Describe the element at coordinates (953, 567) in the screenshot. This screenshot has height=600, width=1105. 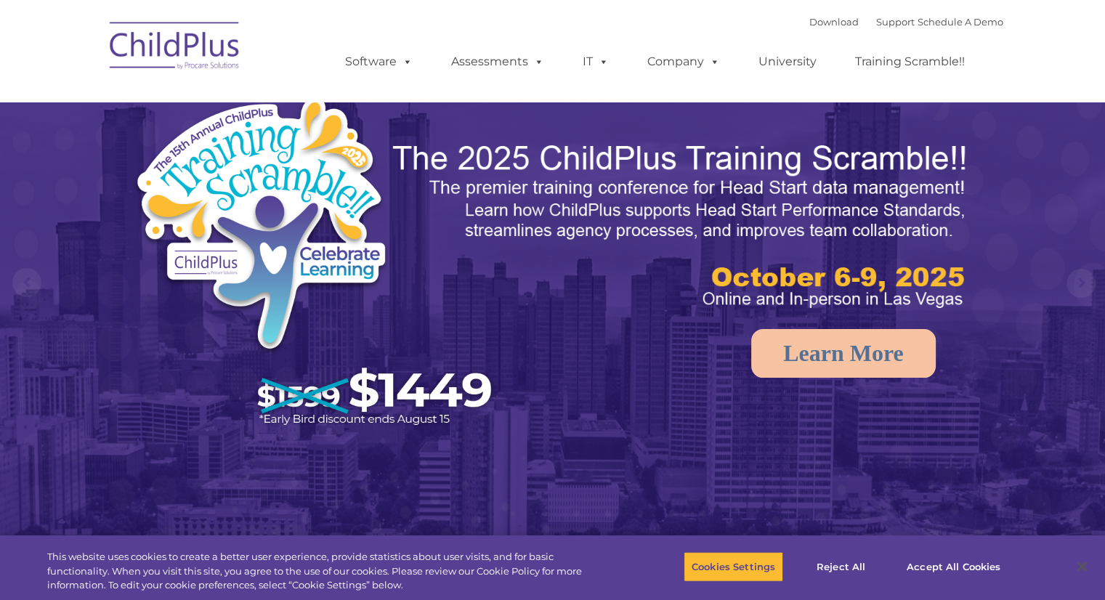
I see `button: Accept All Cookies` at that location.